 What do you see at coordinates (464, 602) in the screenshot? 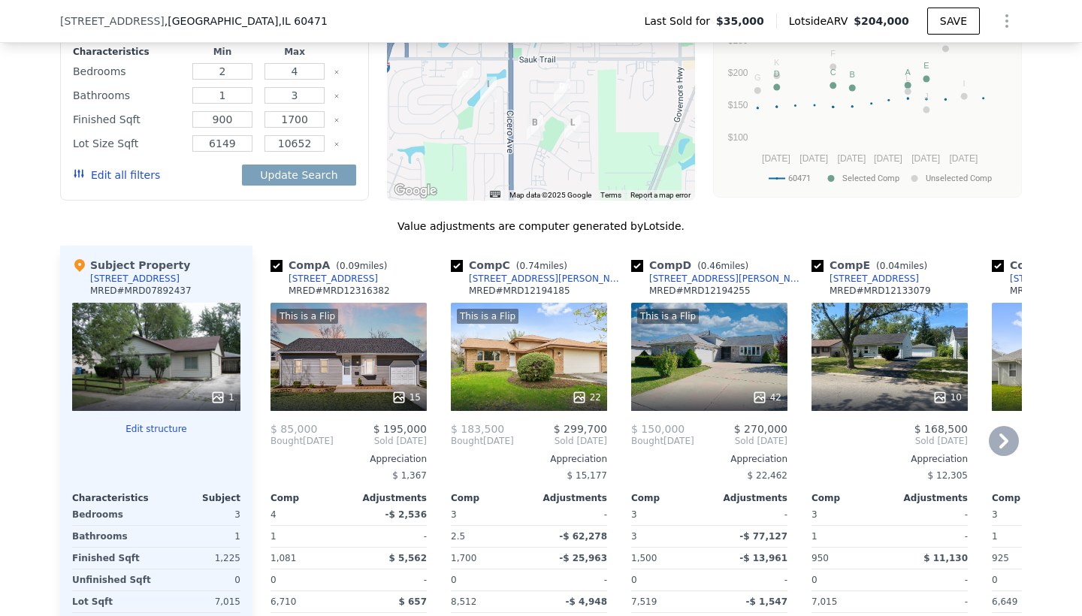
I see `span: 8,512` at bounding box center [464, 602].